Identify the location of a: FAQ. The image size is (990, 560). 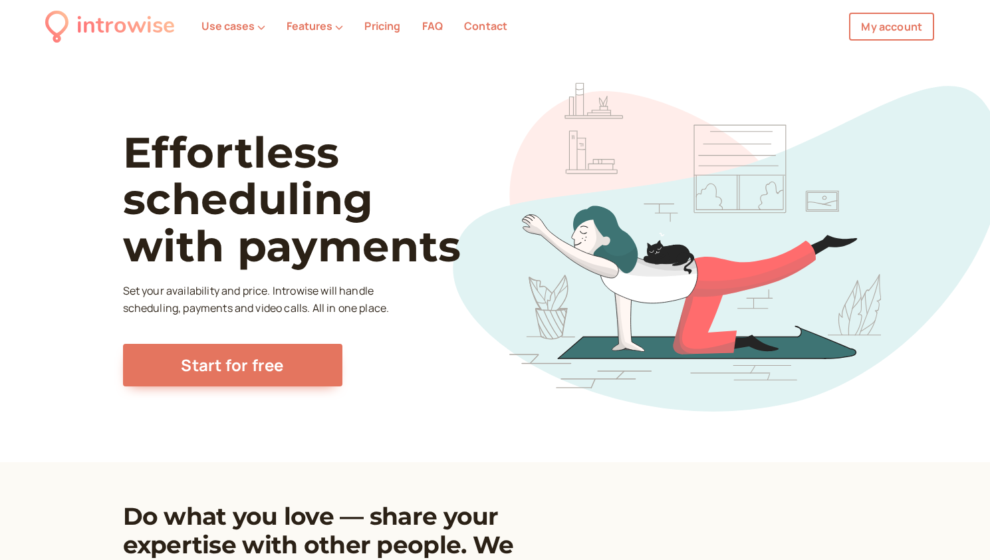
(432, 26).